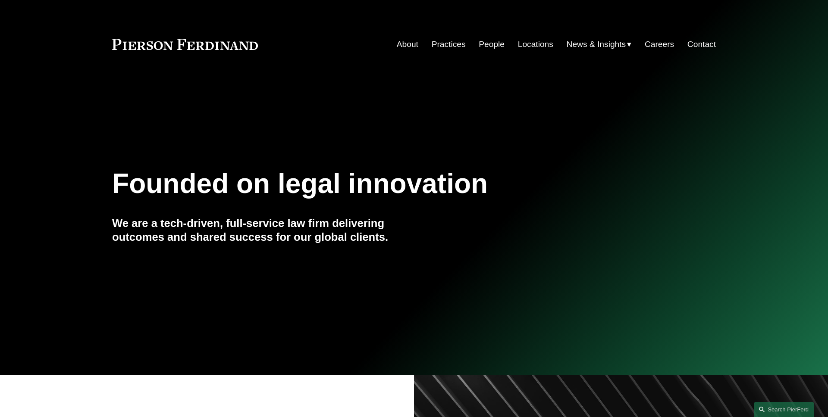  What do you see at coordinates (536, 44) in the screenshot?
I see `a: Locations` at bounding box center [536, 44].